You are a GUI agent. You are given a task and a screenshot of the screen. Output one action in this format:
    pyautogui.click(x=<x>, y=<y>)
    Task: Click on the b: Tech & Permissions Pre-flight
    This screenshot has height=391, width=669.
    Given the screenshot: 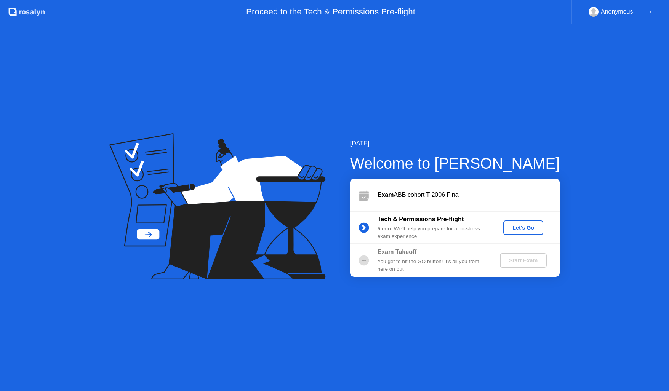 What is the action you would take?
    pyautogui.click(x=421, y=219)
    